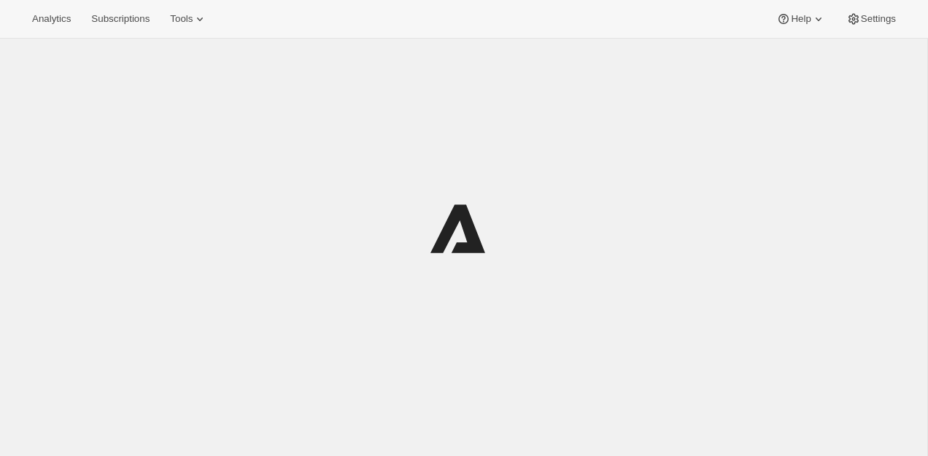 The image size is (928, 456). What do you see at coordinates (188, 19) in the screenshot?
I see `button: Tools` at bounding box center [188, 19].